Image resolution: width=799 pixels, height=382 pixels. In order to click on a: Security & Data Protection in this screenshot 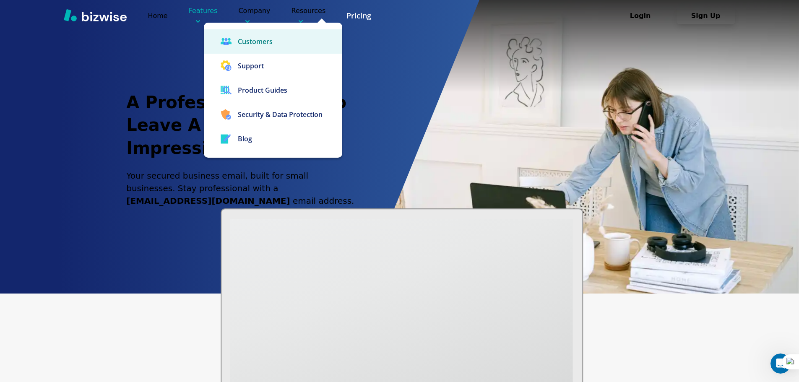, I will do `click(273, 114)`.